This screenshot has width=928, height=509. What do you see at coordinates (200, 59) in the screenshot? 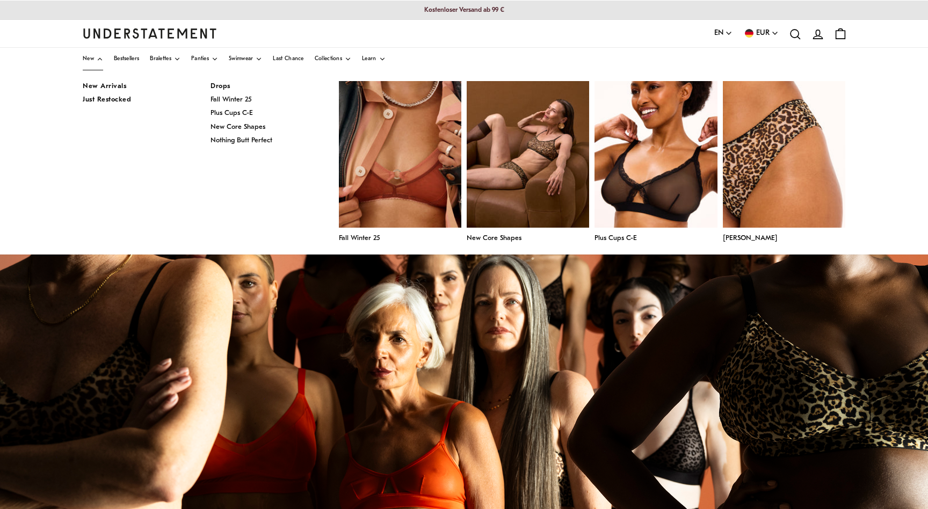
I see `span: Panties` at bounding box center [200, 59].